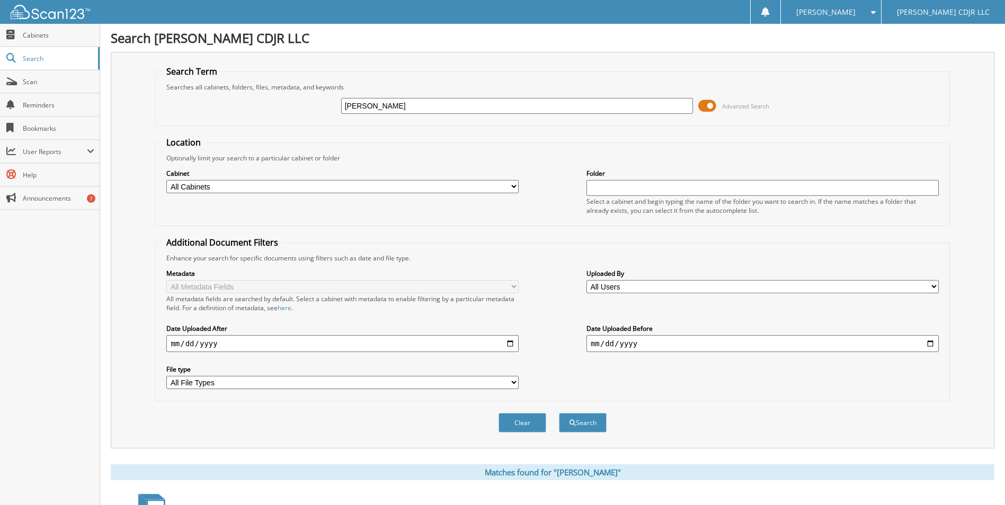  I want to click on div: Optionally limit your search to a particular cabinet or folder, so click(552, 158).